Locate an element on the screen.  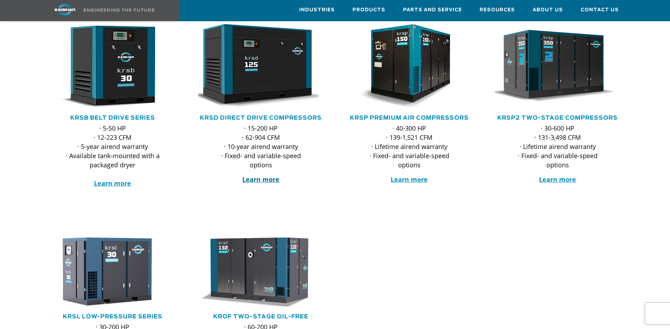
p: · 30-600 HP · 131-3,498 CFM · Lifetime airend warranty · Fixed- and variable-speed options is located at coordinates (558, 147).